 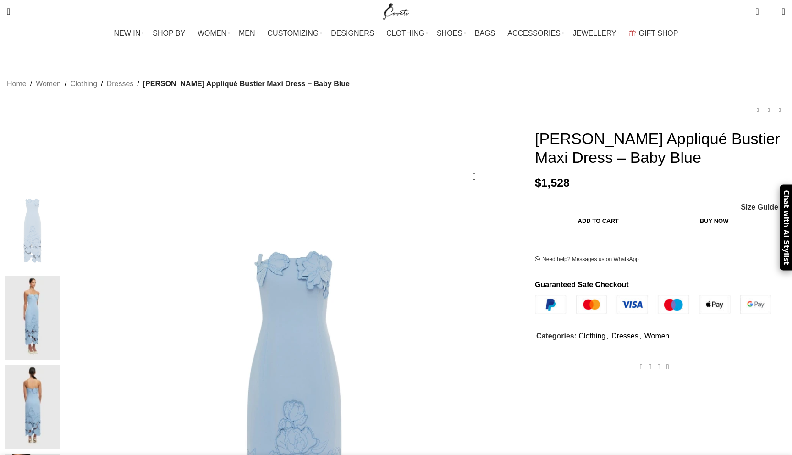 What do you see at coordinates (178, 84) in the screenshot?
I see `nav: Breadcrumb` at bounding box center [178, 84].